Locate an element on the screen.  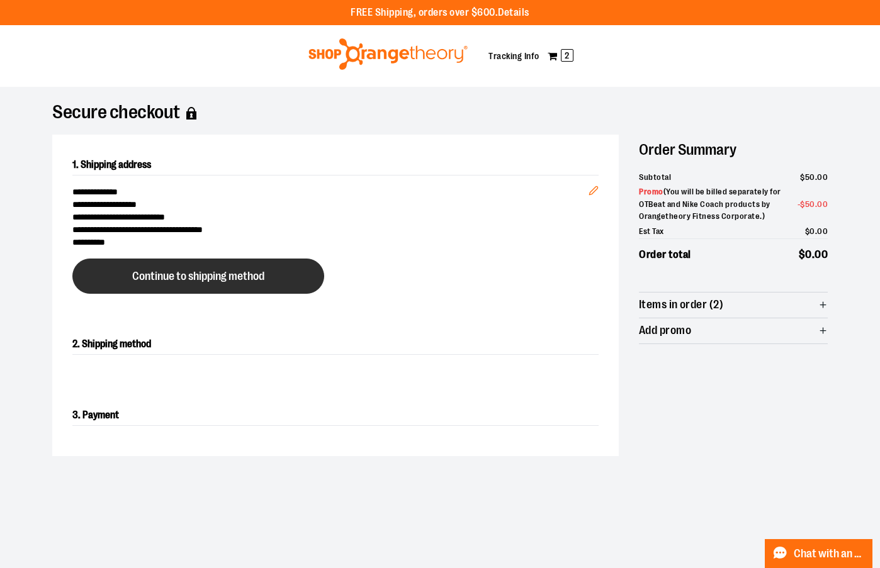
button: Continue to shipping method is located at coordinates (198, 276).